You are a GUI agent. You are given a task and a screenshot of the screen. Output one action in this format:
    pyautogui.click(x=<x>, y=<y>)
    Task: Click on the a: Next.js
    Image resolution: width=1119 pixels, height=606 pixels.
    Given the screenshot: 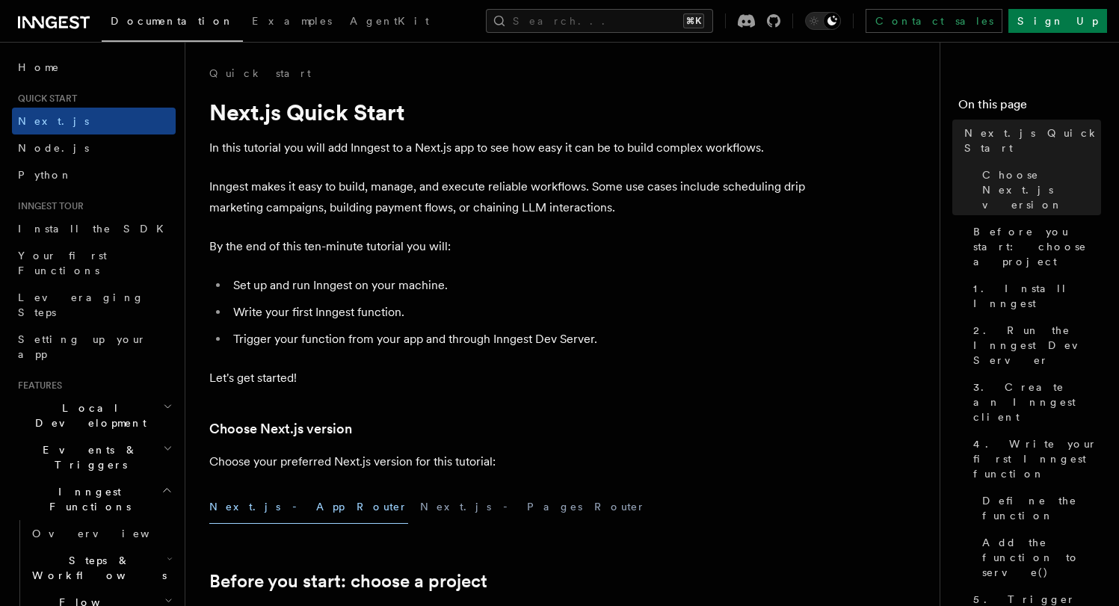 What is the action you would take?
    pyautogui.click(x=93, y=121)
    